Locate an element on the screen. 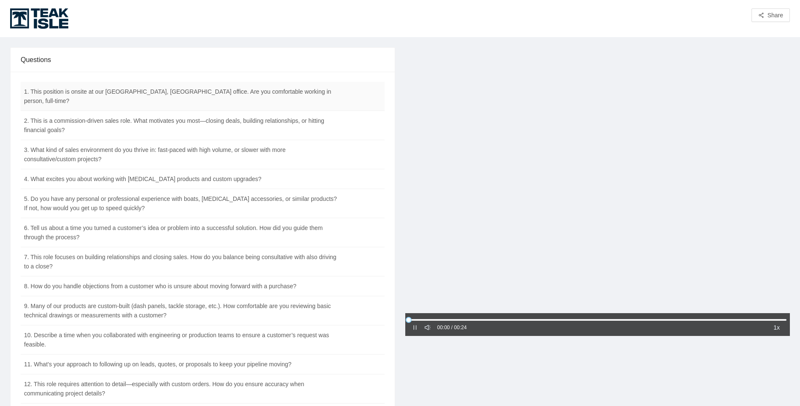 This screenshot has height=406, width=800. td: 9. Many of our products are custom-built (dash panels, tackle storage, etc.). How comfortable are... is located at coordinates (181, 310).